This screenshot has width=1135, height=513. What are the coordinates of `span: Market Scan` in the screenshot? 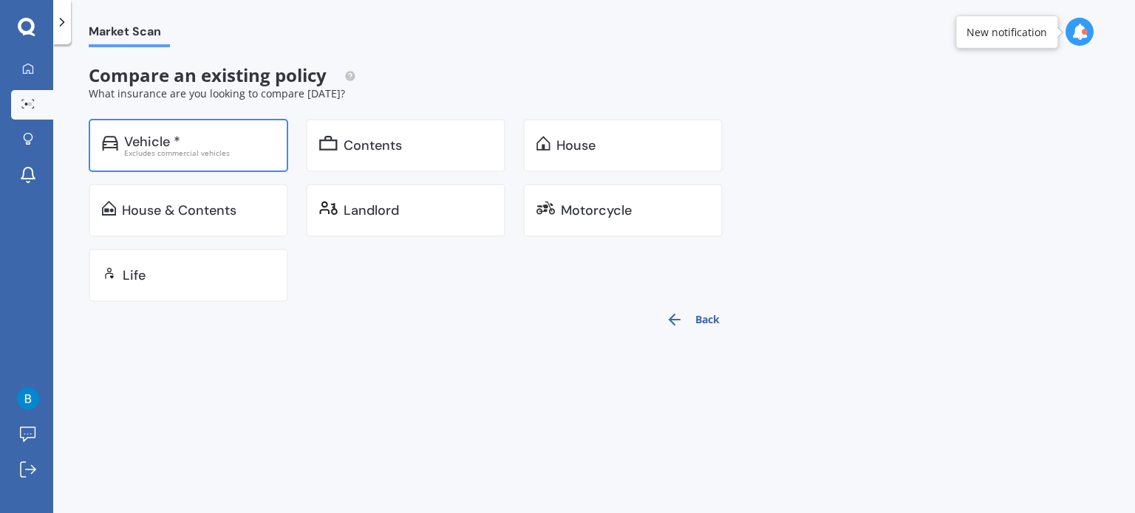 It's located at (129, 34).